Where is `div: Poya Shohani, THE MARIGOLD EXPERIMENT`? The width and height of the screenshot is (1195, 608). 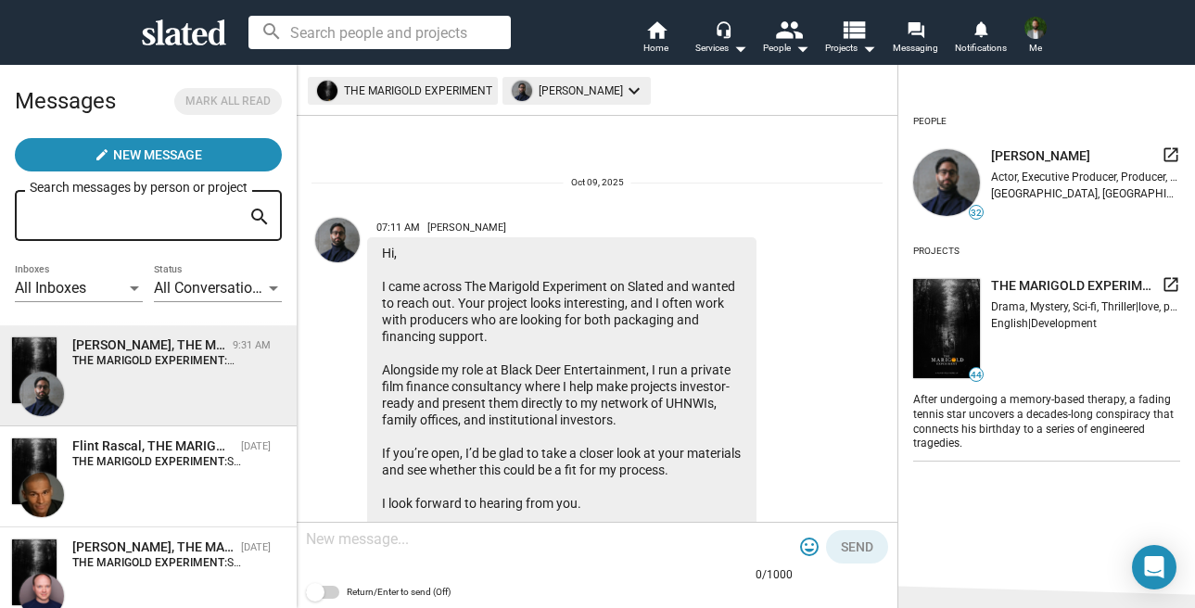
div: Poya Shohani, THE MARIGOLD EXPERIMENT is located at coordinates (148, 345).